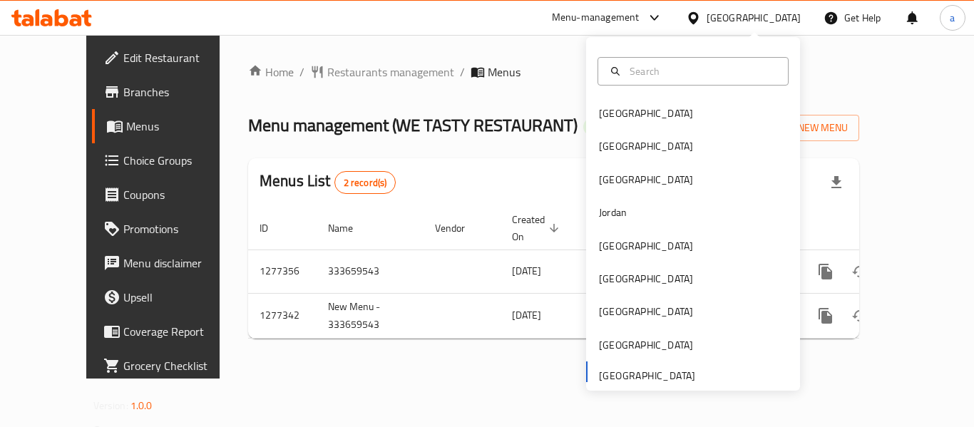  Describe the element at coordinates (538, 228) in the screenshot. I see `span: Created On` at that location.